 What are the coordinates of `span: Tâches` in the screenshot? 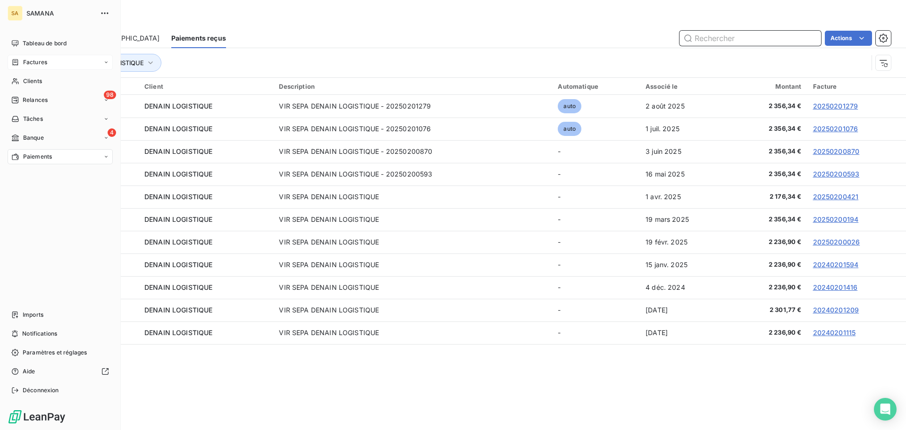 It's located at (33, 119).